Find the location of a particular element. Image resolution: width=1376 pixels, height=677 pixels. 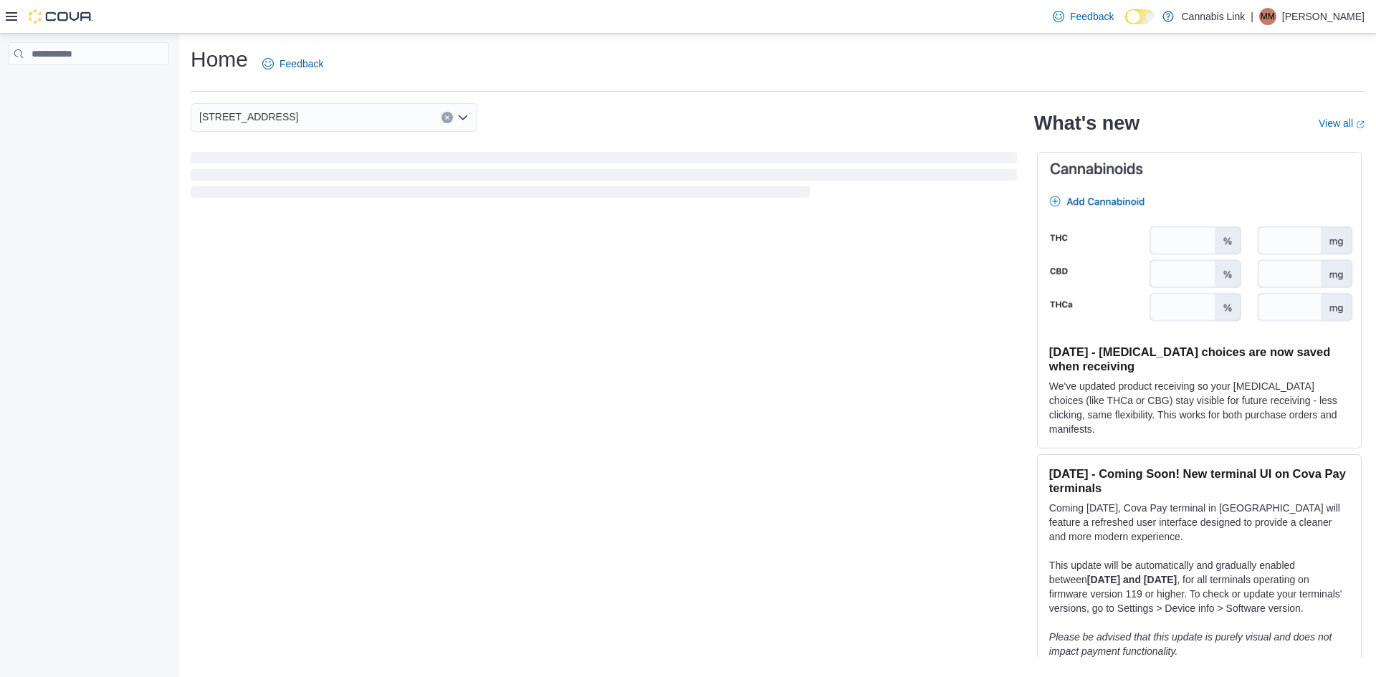

h2: What's new is located at coordinates (1086, 123).